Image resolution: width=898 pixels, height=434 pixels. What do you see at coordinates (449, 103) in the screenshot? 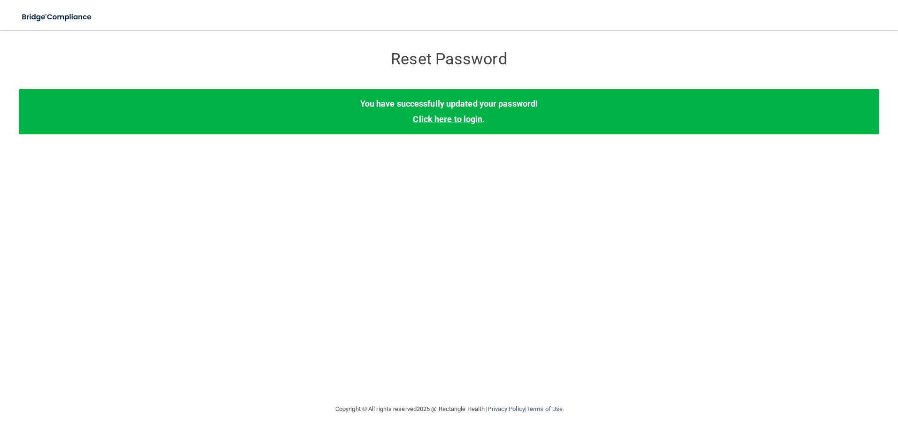
I see `b: You have successfully updated your password!` at bounding box center [449, 103].